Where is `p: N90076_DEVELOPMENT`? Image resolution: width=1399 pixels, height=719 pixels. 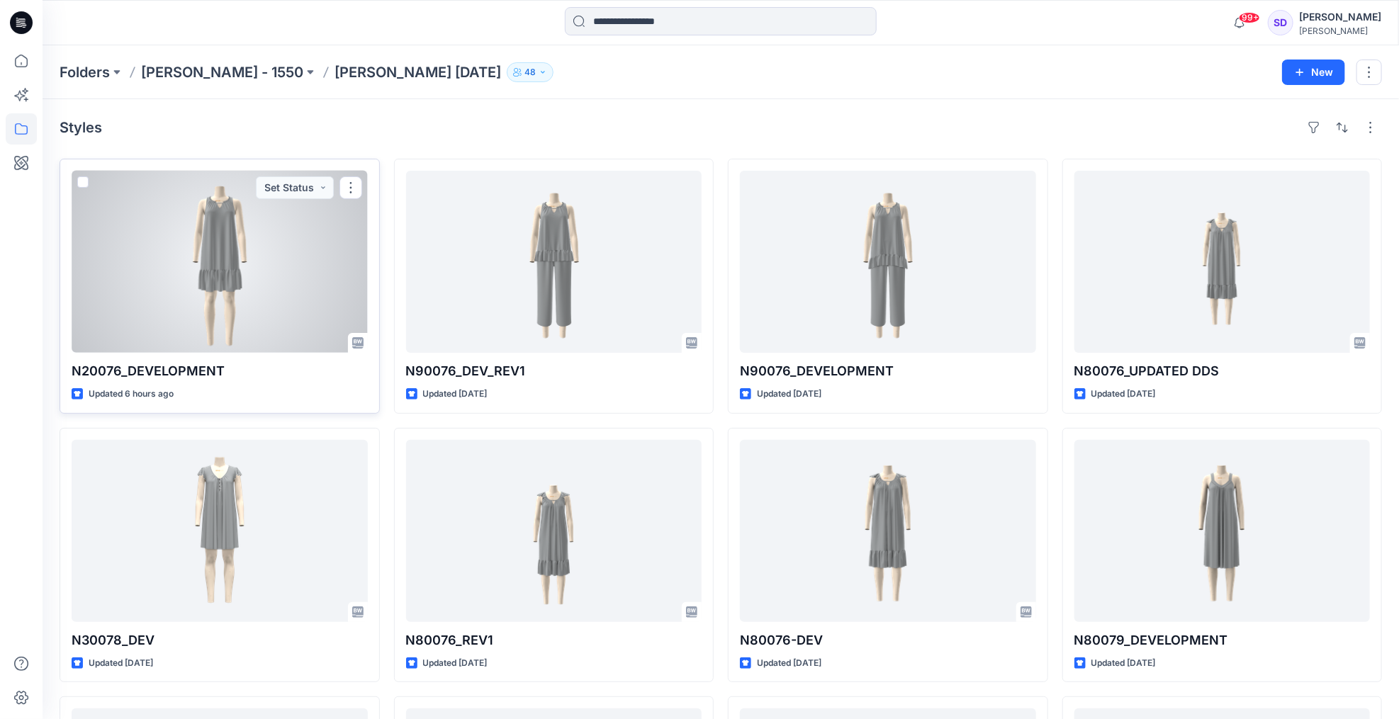
p: N90076_DEVELOPMENT is located at coordinates (888, 371).